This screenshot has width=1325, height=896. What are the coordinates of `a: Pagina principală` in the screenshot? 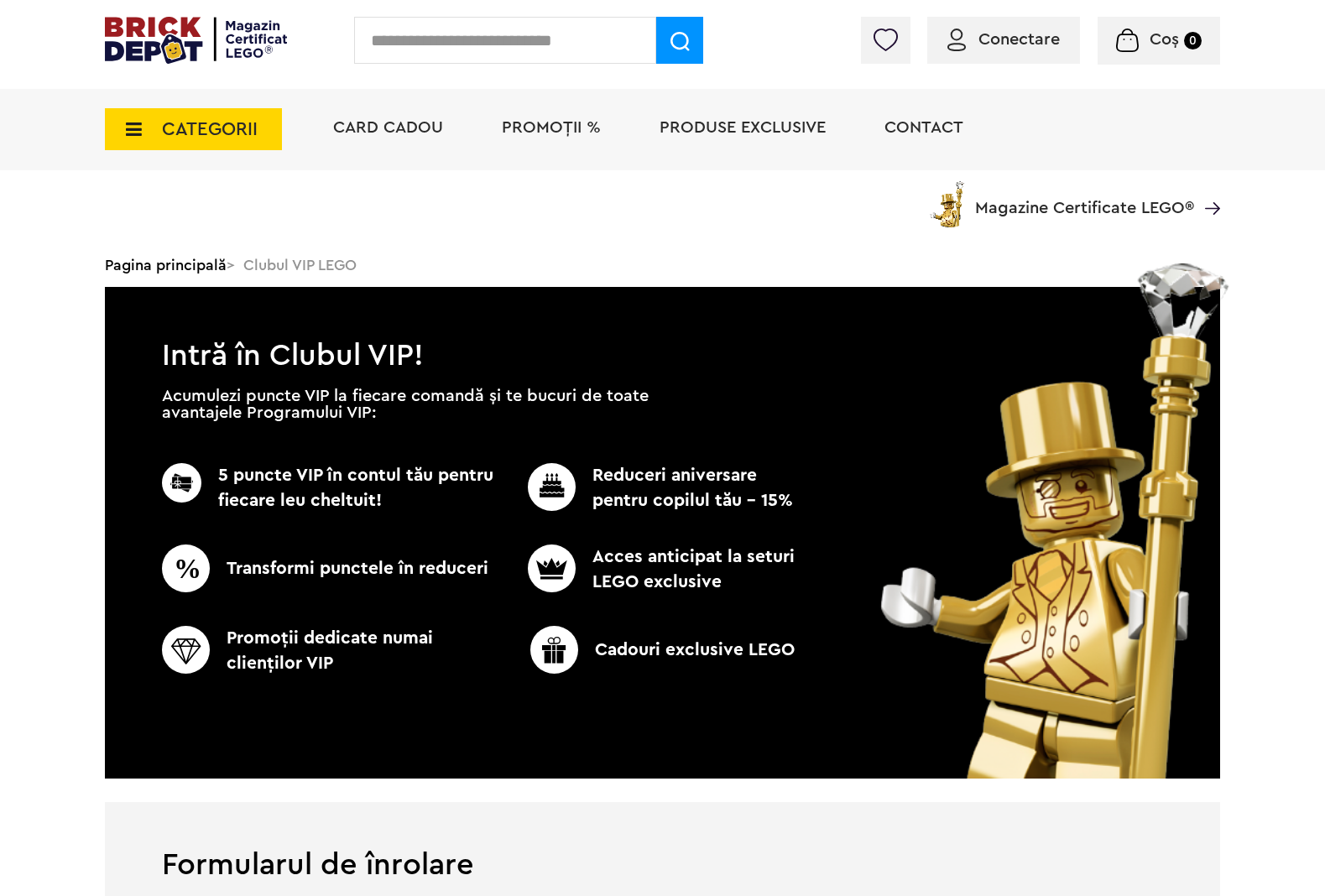 It's located at (165, 266).